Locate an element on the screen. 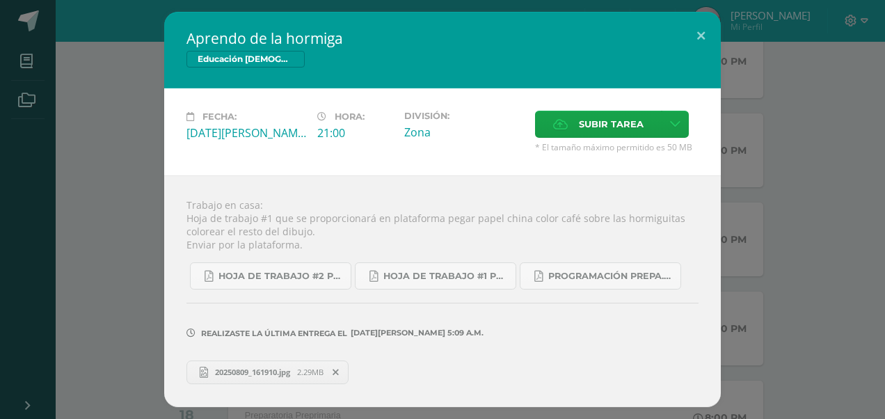 This screenshot has width=885, height=419. div: 21:00 is located at coordinates (355, 133).